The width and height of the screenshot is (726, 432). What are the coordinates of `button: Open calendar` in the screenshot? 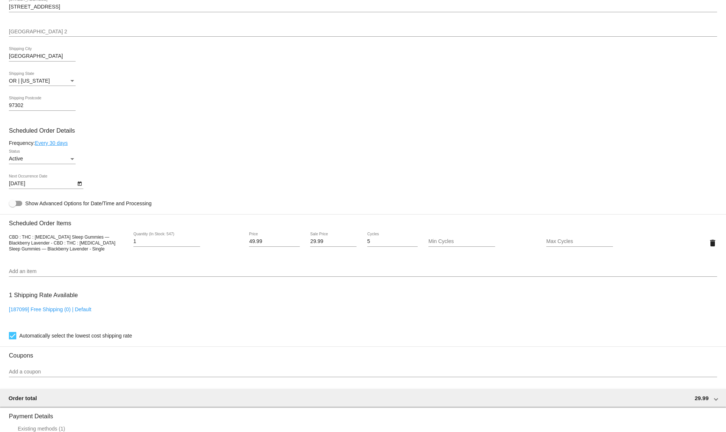 It's located at (79, 183).